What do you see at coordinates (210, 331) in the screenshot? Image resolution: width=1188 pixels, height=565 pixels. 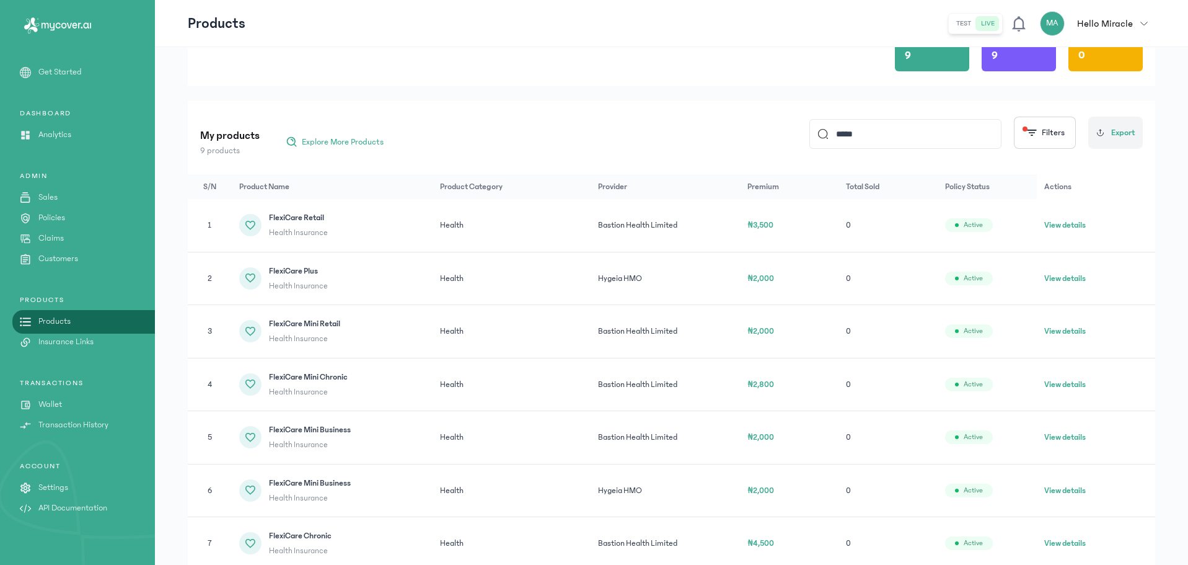 I see `span: 3` at bounding box center [210, 331].